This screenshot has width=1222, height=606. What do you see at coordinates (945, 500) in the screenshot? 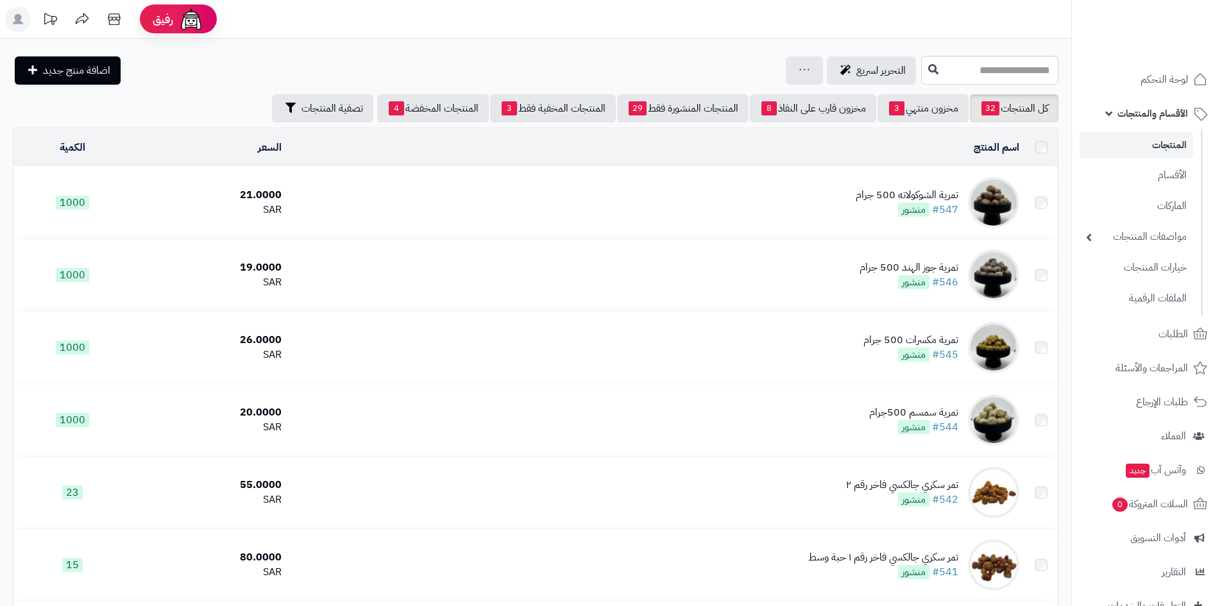
I see `a: #542` at bounding box center [945, 500].